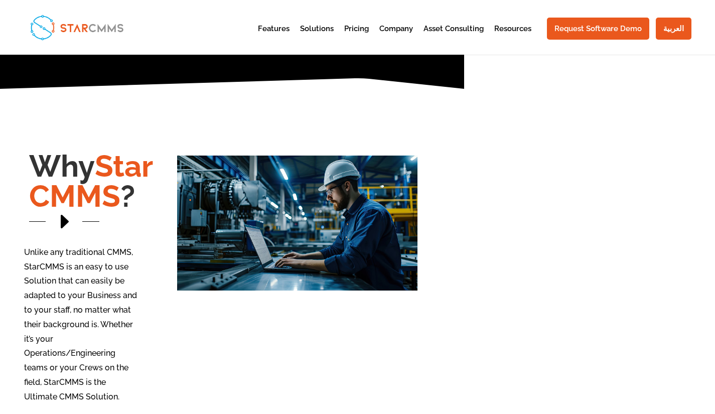 The image size is (715, 414). I want to click on span: StarCMMS, so click(91, 181).